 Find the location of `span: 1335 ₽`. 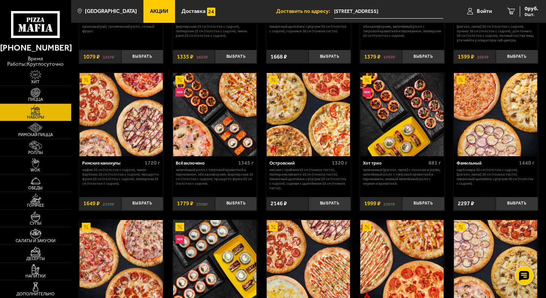

span: 1335 ₽ is located at coordinates (185, 57).